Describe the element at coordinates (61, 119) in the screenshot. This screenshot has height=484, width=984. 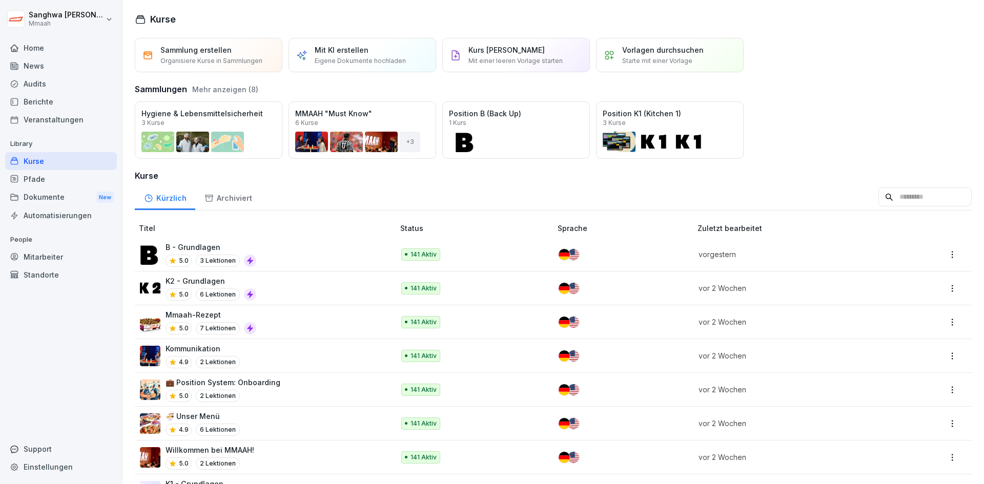
I see `a: Veranstaltungen` at that location.